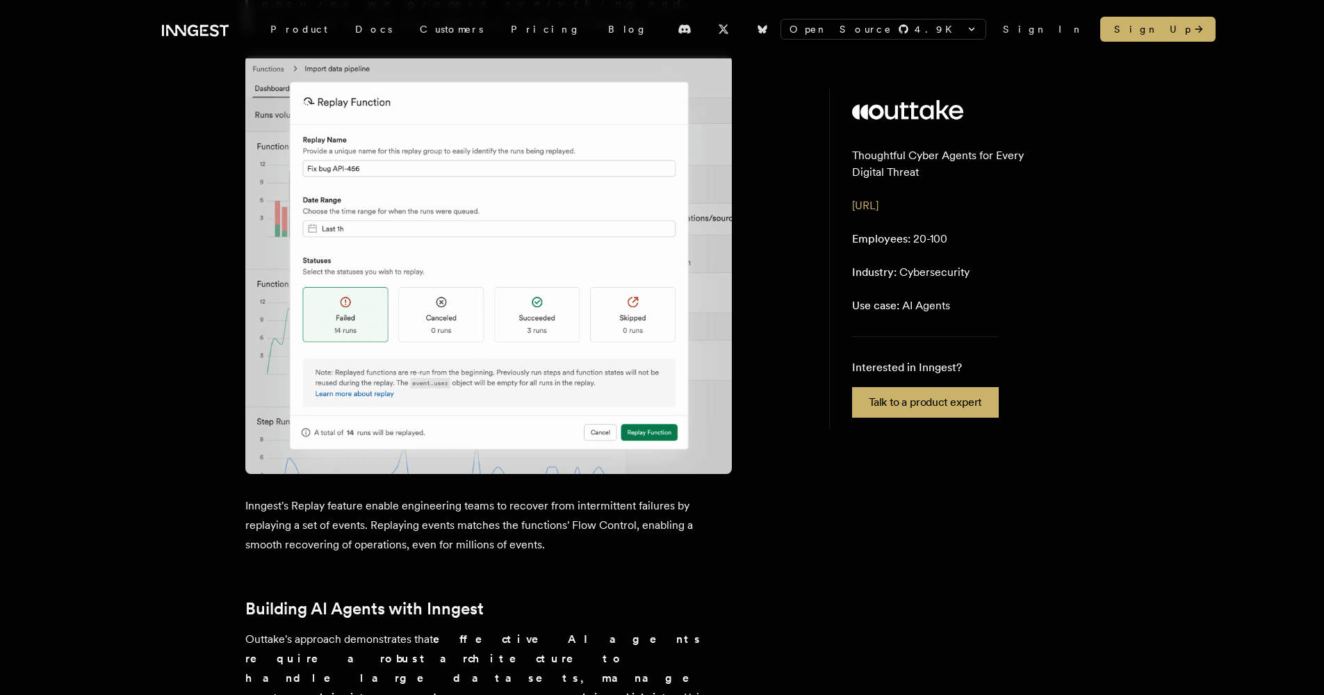 This screenshot has height=695, width=1324. Describe the element at coordinates (907, 110) in the screenshot. I see `img: Outtake's logo` at that location.